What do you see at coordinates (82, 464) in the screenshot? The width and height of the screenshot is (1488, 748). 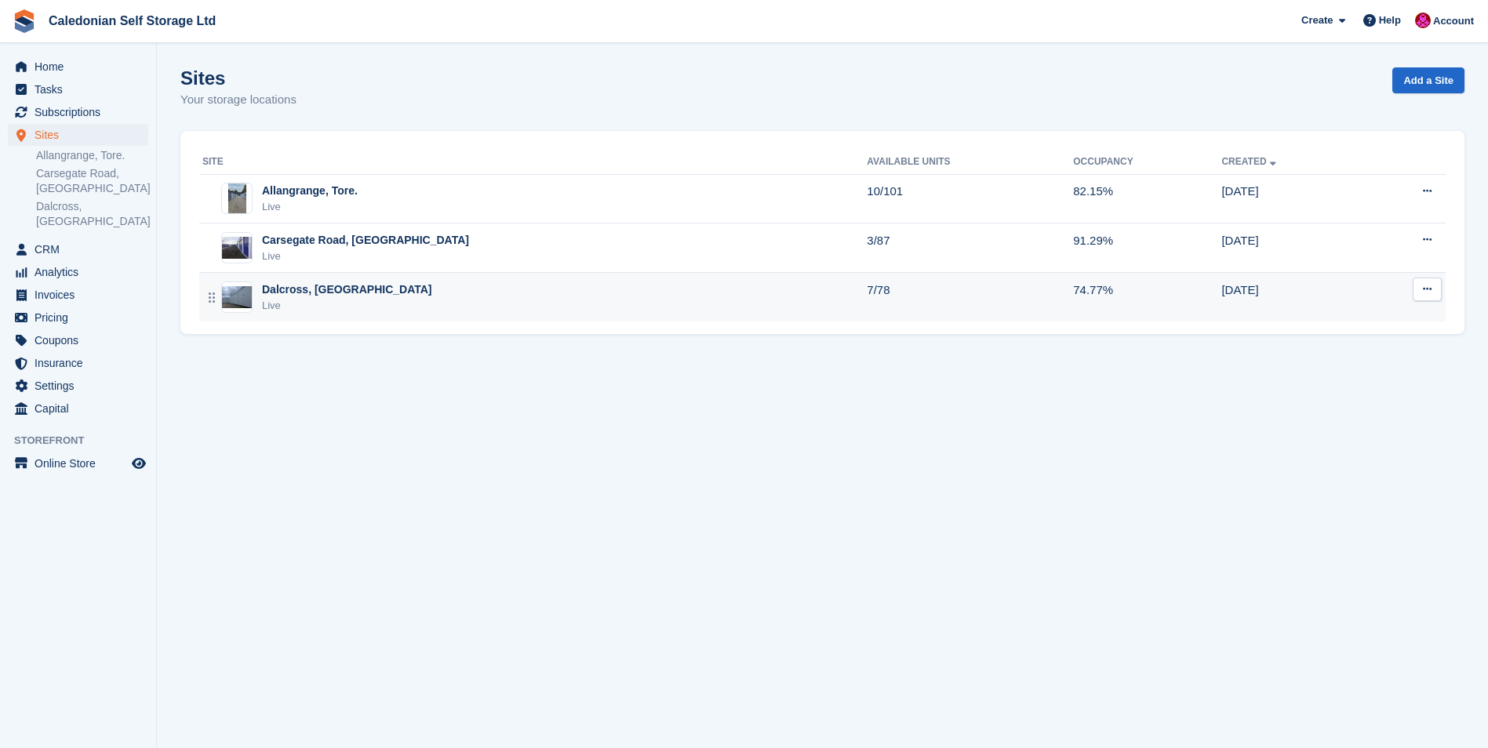 I see `span: Online Store` at bounding box center [82, 464].